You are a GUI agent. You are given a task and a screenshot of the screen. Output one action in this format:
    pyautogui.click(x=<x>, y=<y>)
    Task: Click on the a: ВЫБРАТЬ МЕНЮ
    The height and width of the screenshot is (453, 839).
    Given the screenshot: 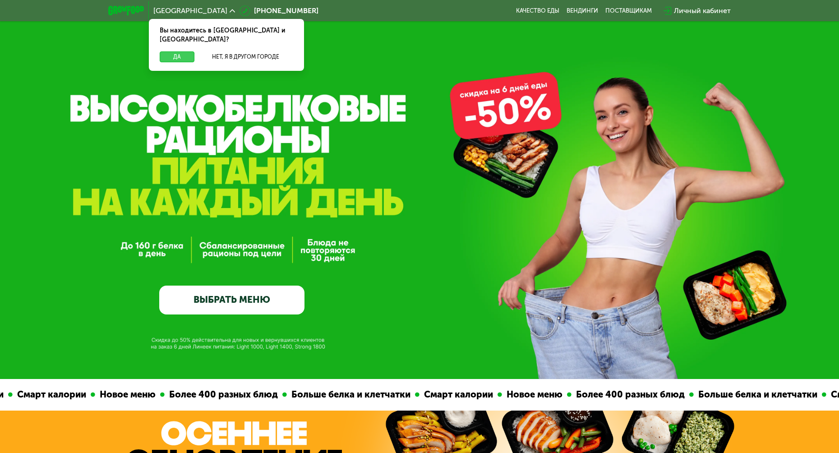 What is the action you would take?
    pyautogui.click(x=232, y=300)
    